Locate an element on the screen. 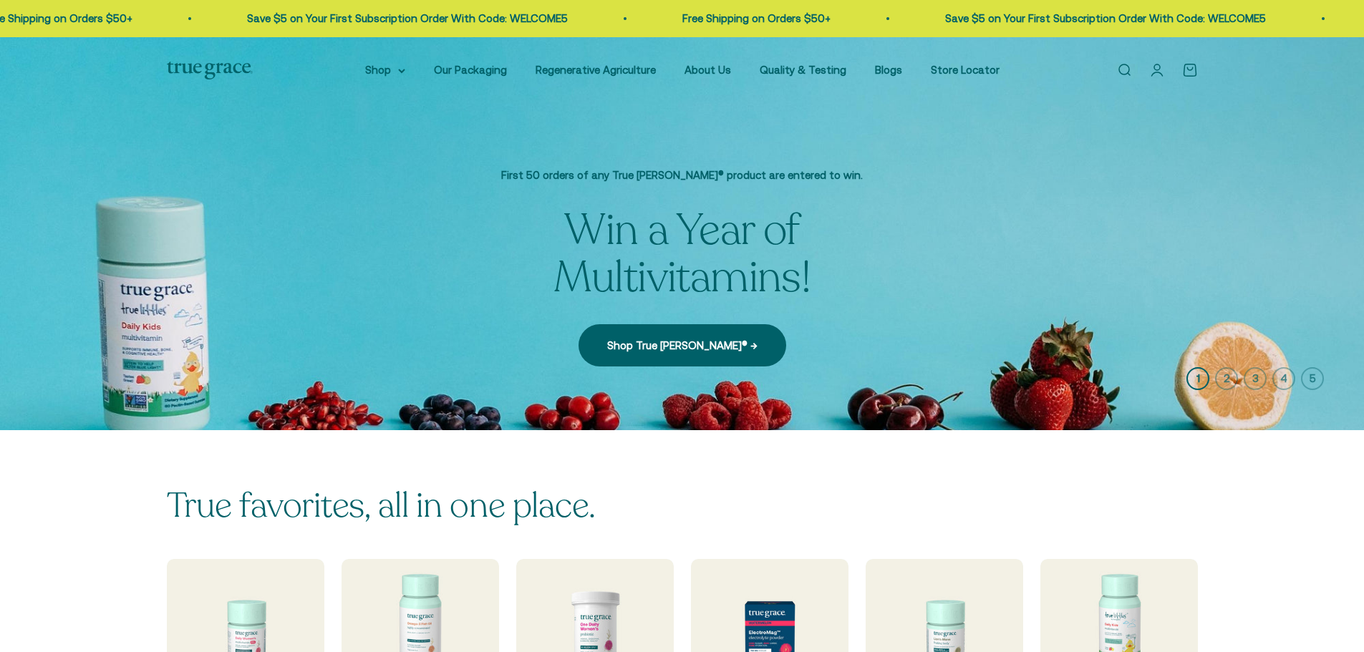 The image size is (1364, 652). button: 3 is located at coordinates (1255, 379).